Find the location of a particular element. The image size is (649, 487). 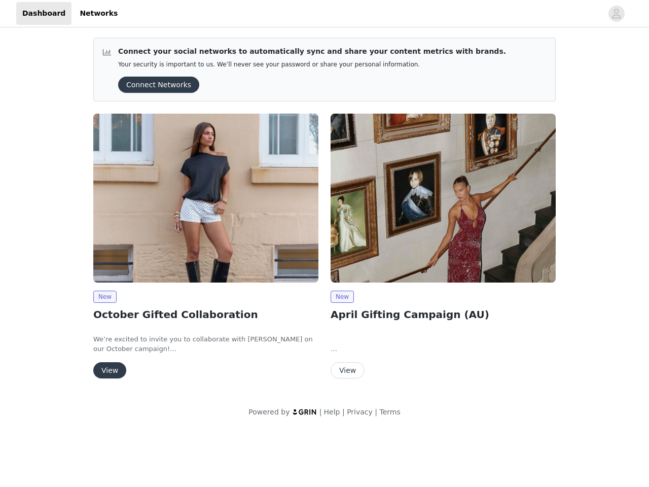

a: Dashboard is located at coordinates (44, 13).